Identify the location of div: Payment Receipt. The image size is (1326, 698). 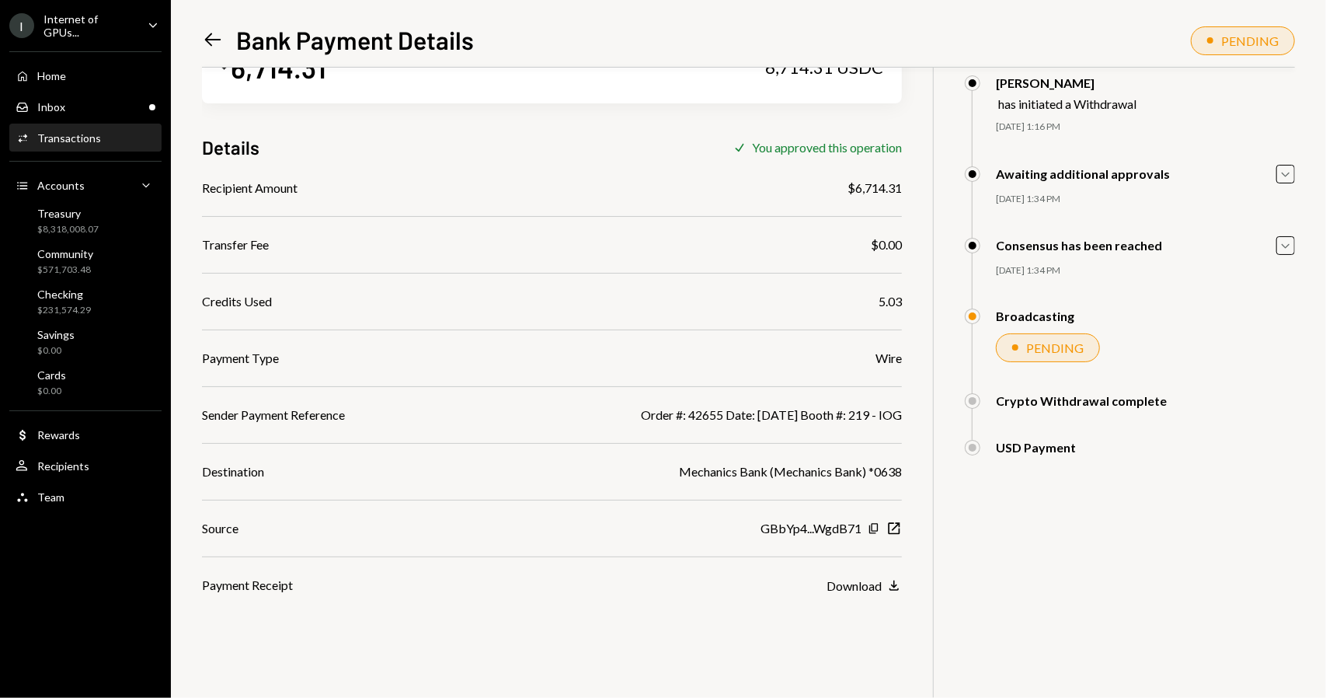
(247, 585).